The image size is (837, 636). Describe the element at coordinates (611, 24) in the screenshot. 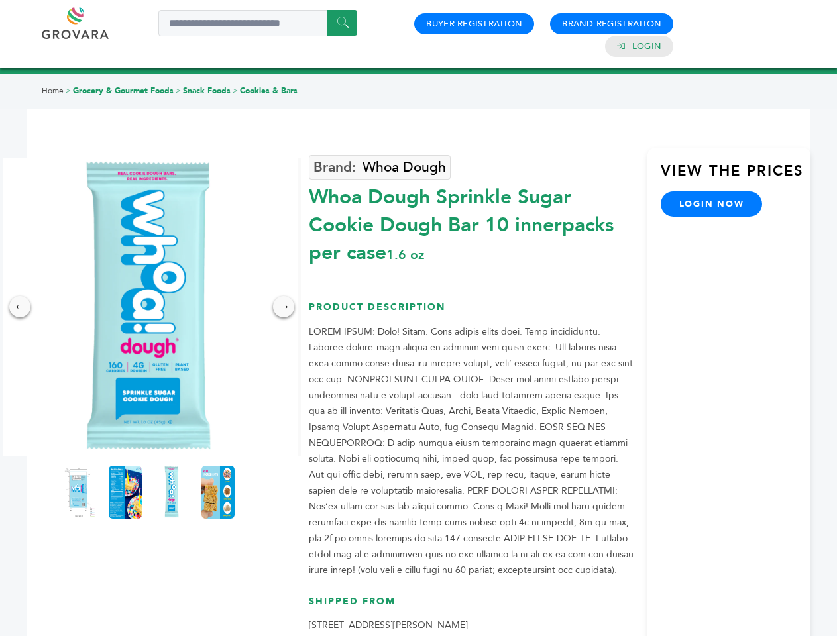

I see `a: Brand Registration` at that location.